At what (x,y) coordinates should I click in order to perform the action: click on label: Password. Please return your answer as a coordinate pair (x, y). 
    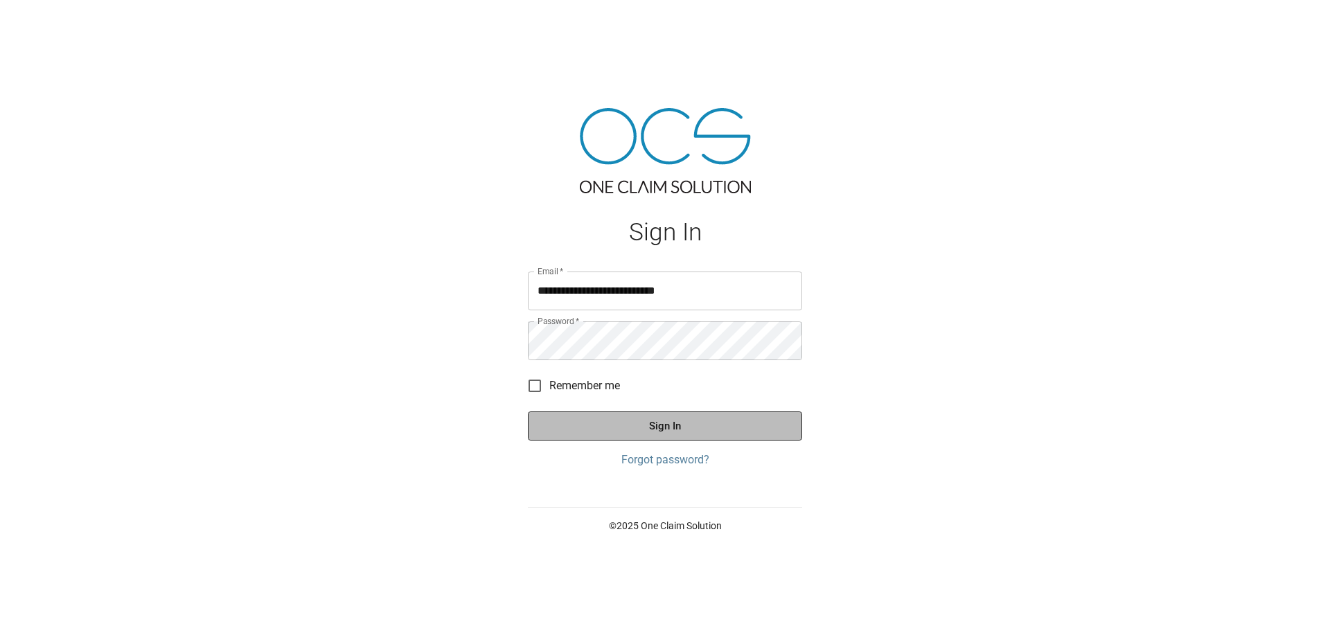
    Looking at the image, I should click on (558, 321).